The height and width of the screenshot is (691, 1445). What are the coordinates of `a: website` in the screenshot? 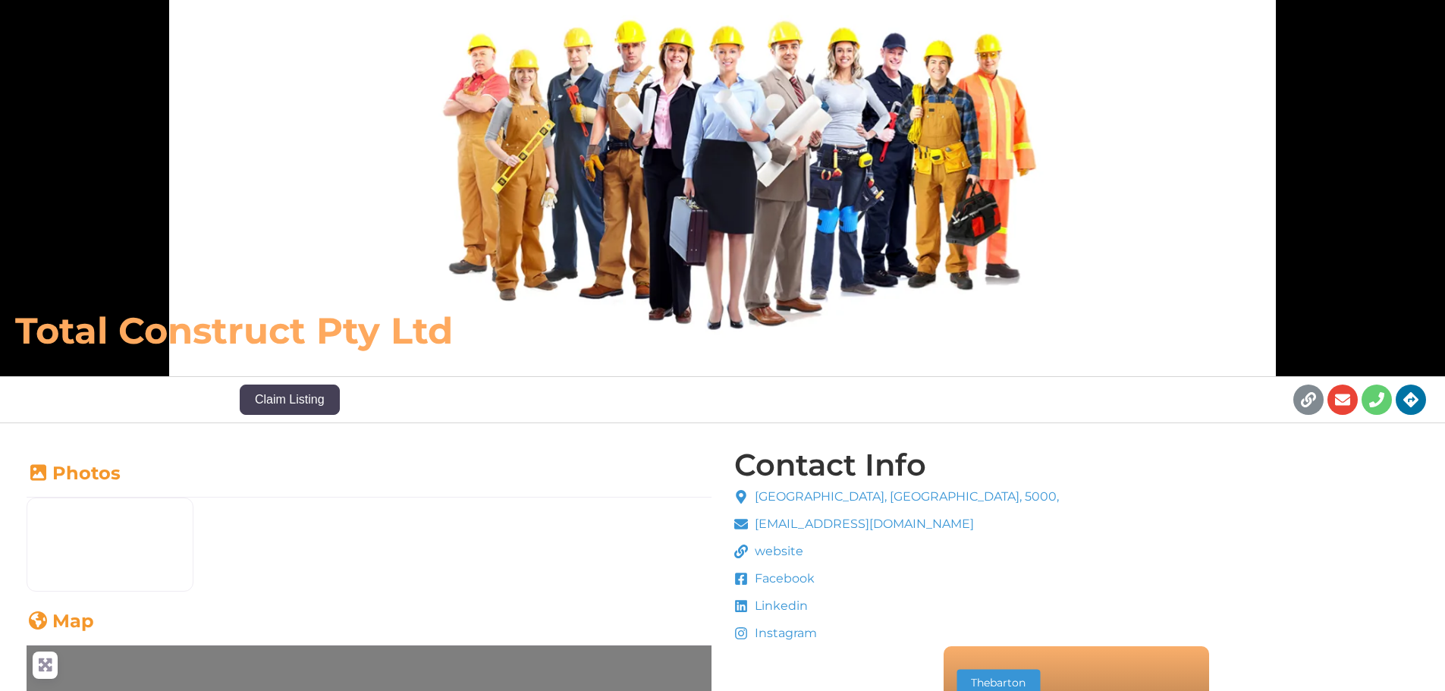 It's located at (897, 552).